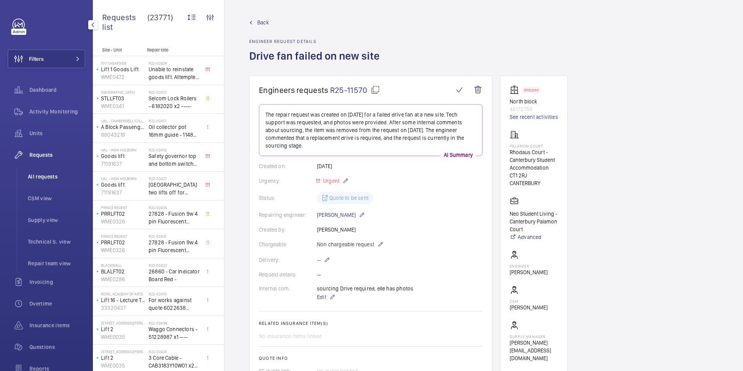 This screenshot has width=743, height=371. What do you see at coordinates (123, 294) in the screenshot?
I see `p: royal academy of arts` at bounding box center [123, 294].